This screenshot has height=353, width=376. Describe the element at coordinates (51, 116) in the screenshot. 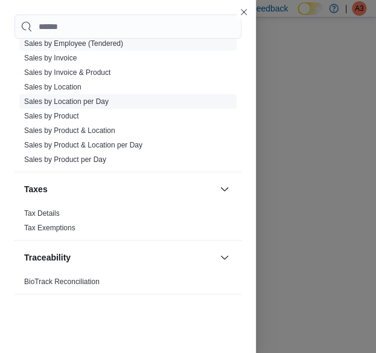

I see `span: Sales by Product` at that location.